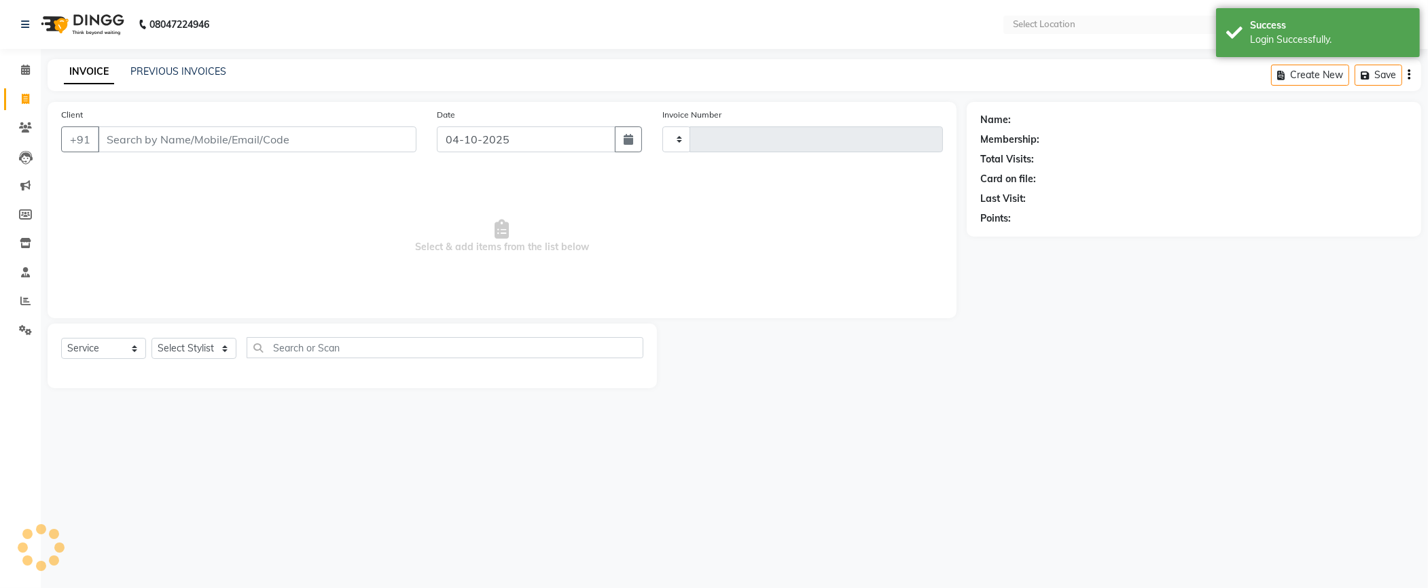  What do you see at coordinates (72, 115) in the screenshot?
I see `label: Client` at bounding box center [72, 115].